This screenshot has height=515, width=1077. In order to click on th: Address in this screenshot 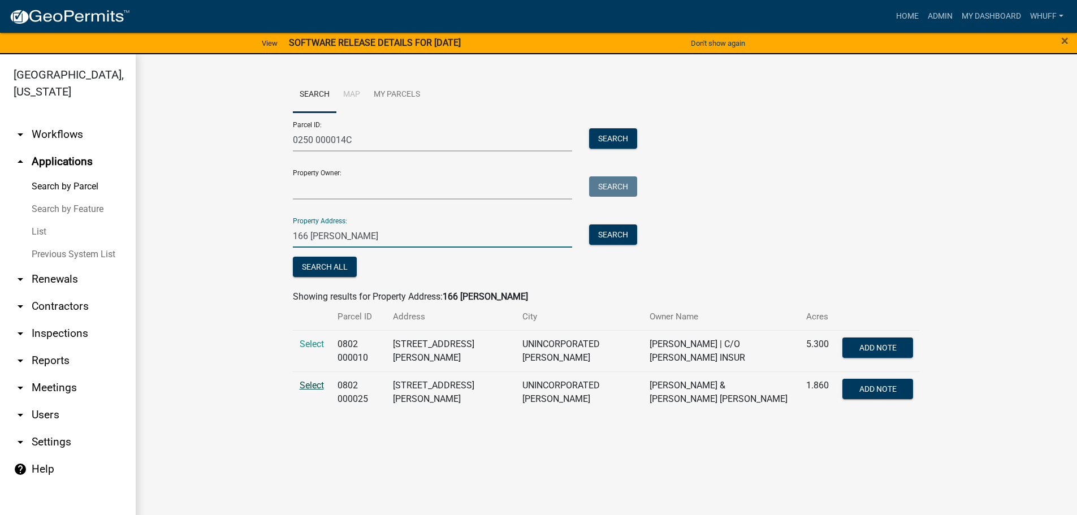, I will do `click(451, 317)`.